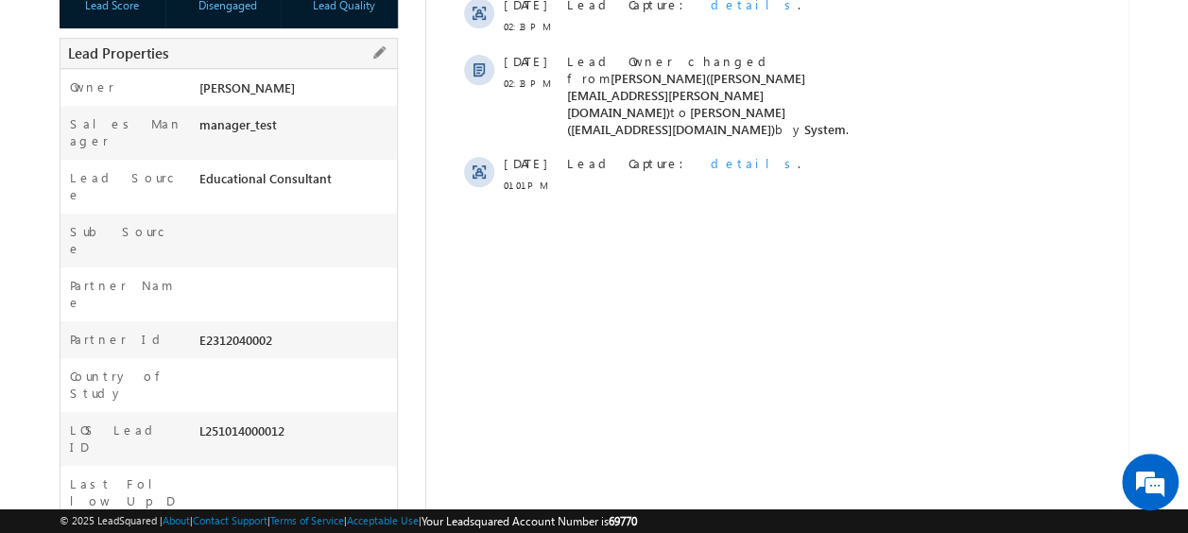  I want to click on span: Your Leadsquared Account Number is, so click(529, 521).